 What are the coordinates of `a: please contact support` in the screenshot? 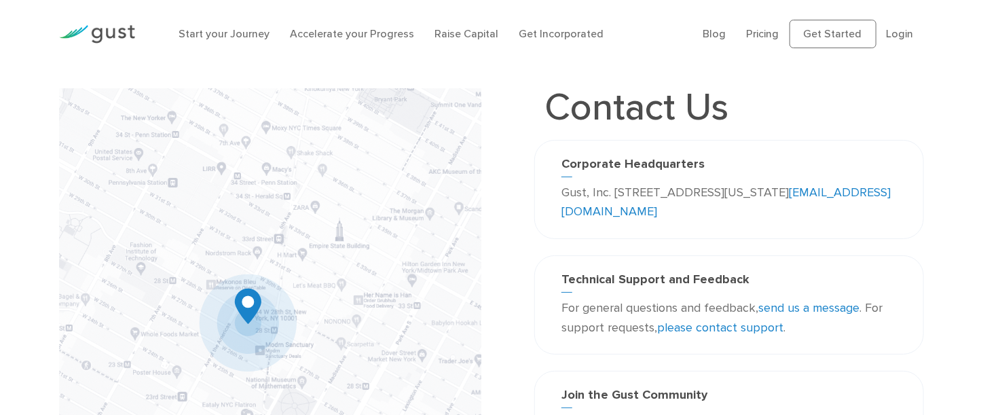 It's located at (720, 327).